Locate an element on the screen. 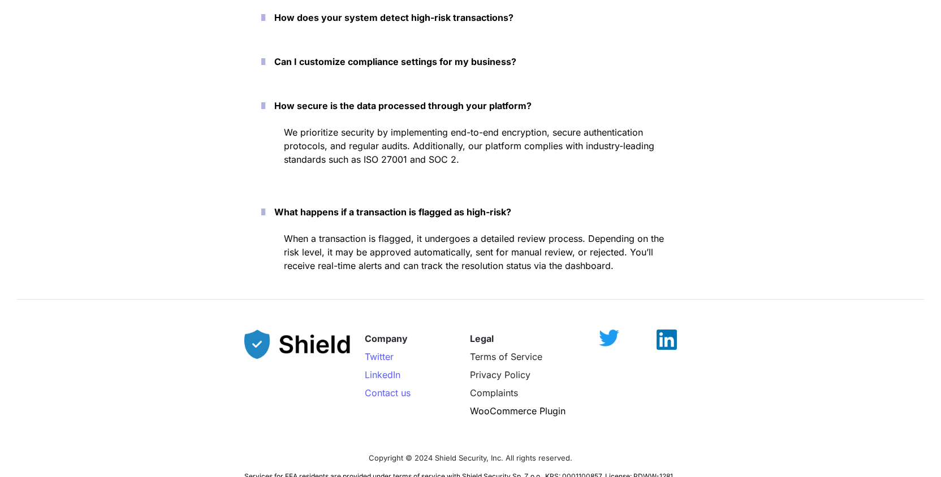  a: Privacy Policy is located at coordinates (500, 375).